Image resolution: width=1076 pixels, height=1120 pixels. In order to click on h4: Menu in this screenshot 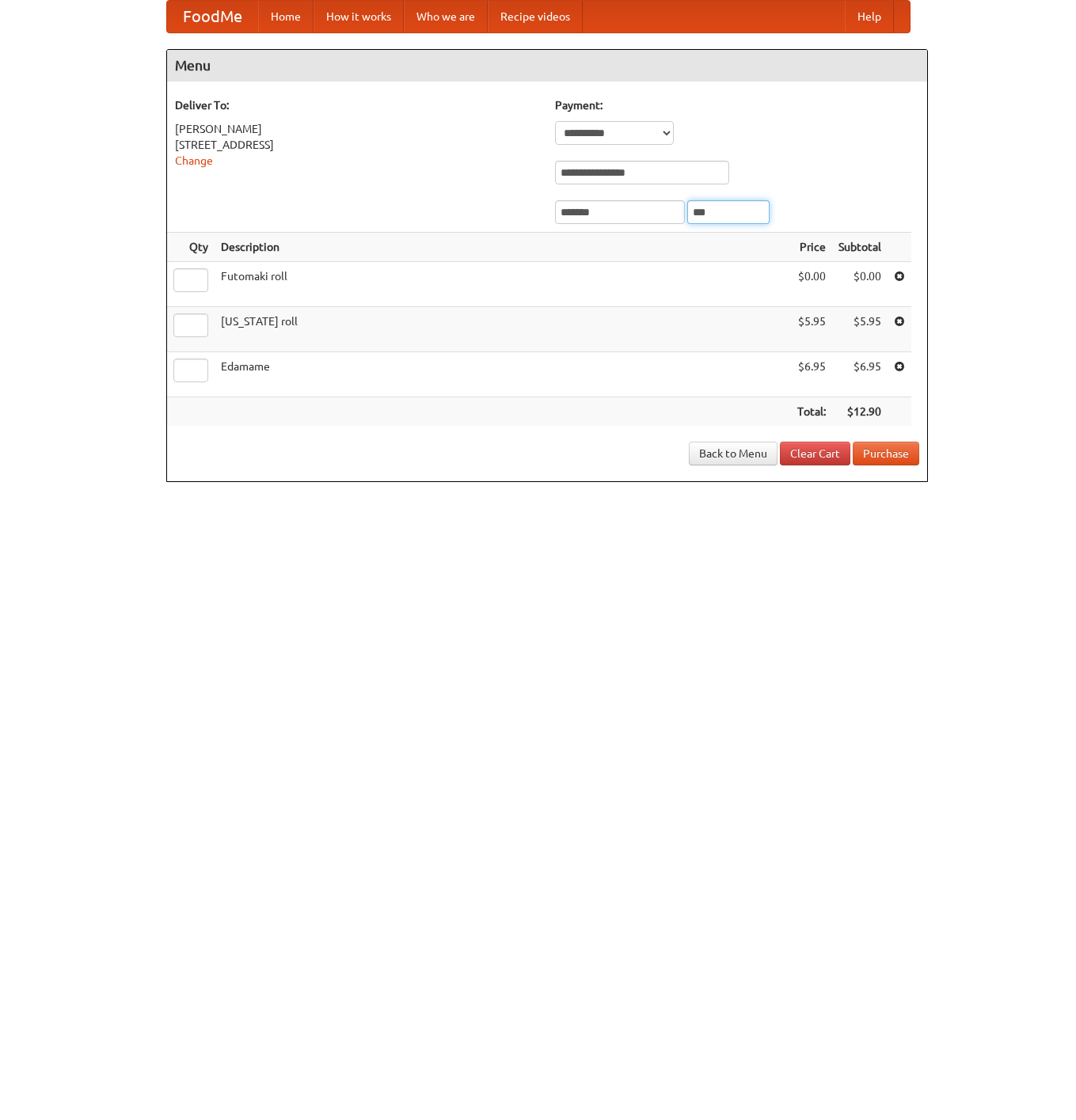, I will do `click(547, 66)`.